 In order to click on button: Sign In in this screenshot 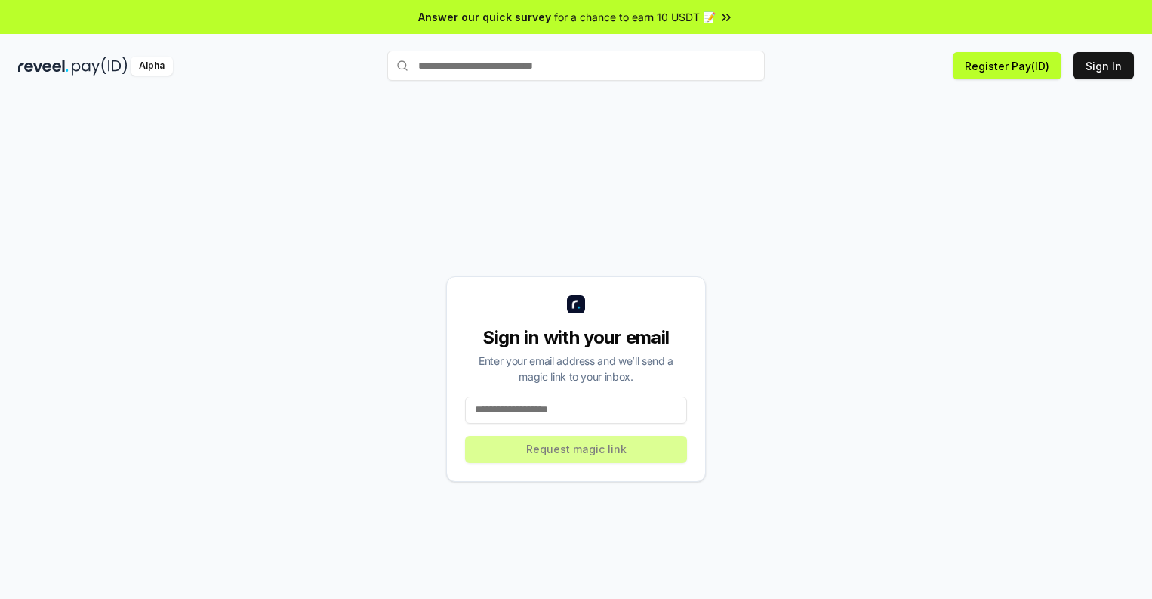, I will do `click(1104, 66)`.